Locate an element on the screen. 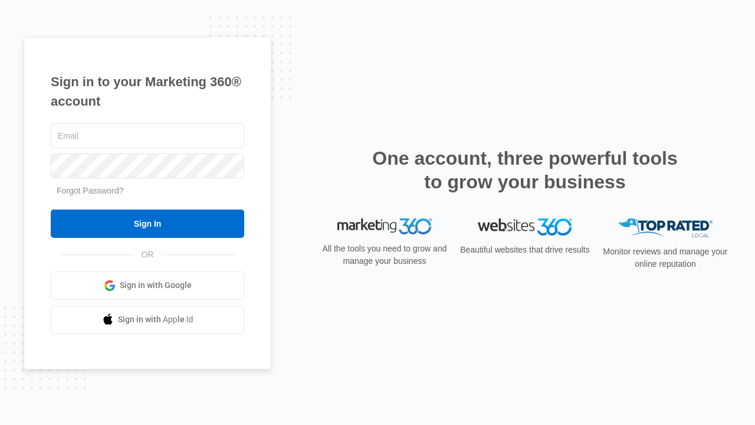 The image size is (755, 425). h1: Sign in to your Marketing 360® account is located at coordinates (148, 91).